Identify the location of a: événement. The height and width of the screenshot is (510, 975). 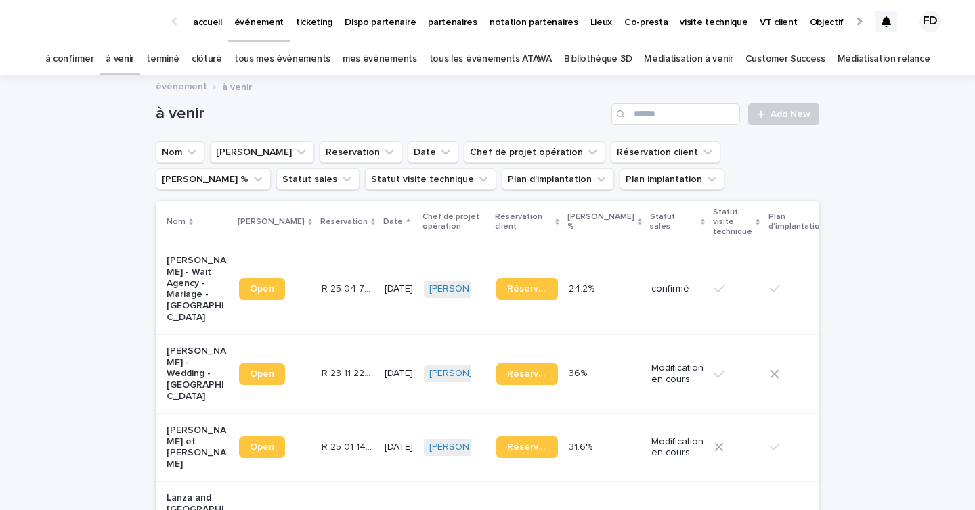
(181, 85).